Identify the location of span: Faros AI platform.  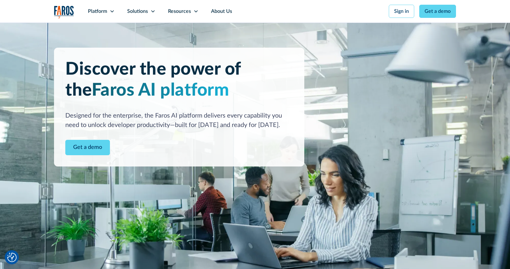
(160, 90).